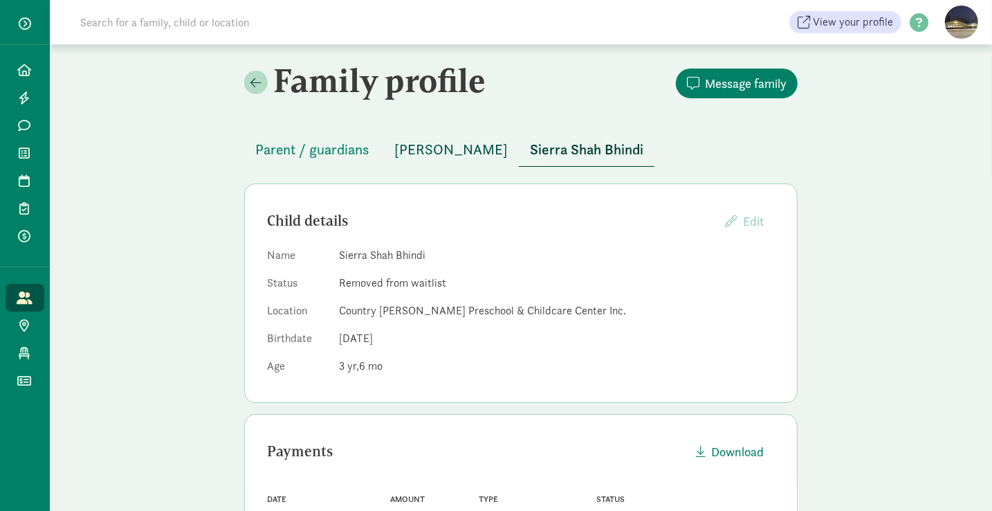 The width and height of the screenshot is (992, 511). I want to click on span: Download, so click(738, 451).